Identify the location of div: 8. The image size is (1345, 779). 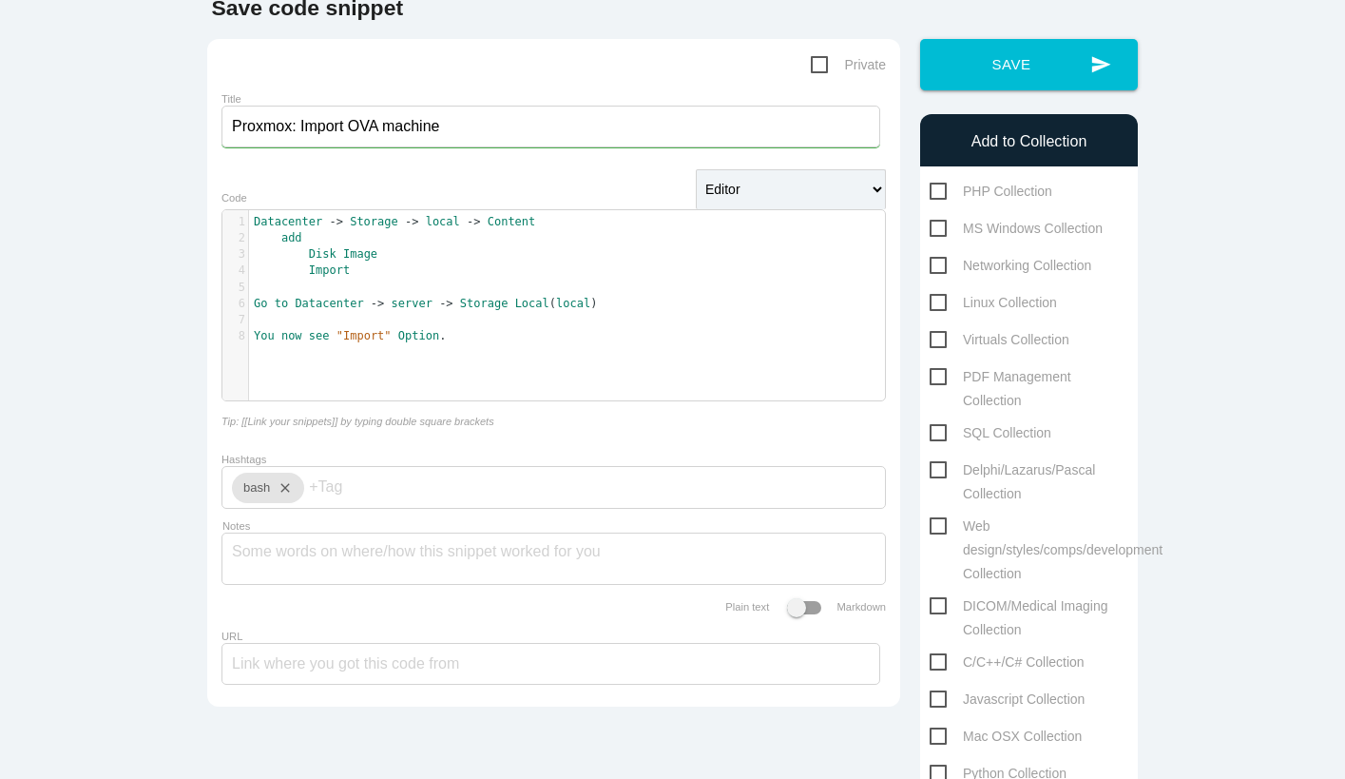
(235, 336).